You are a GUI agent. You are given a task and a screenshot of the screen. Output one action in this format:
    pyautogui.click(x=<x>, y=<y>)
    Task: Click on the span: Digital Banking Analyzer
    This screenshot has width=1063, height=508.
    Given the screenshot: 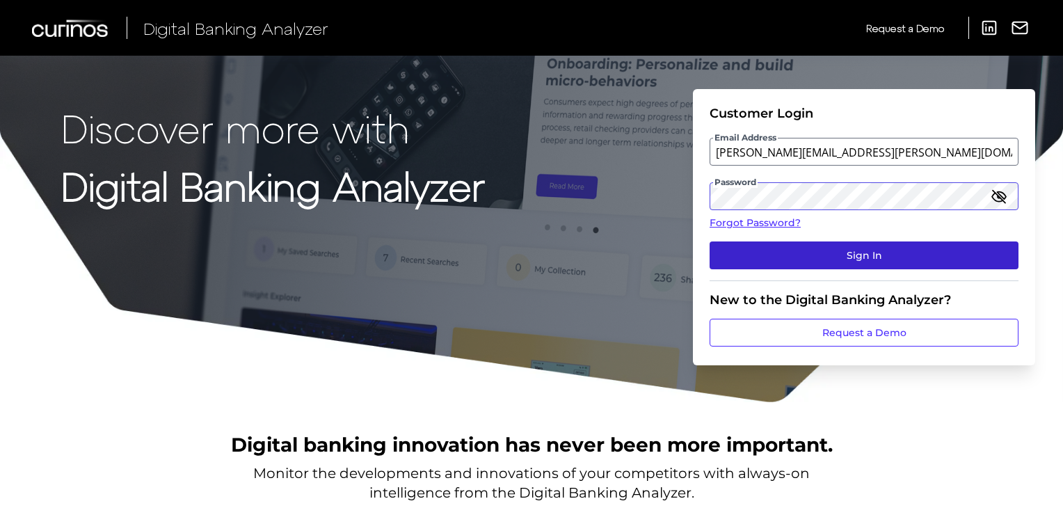 What is the action you would take?
    pyautogui.click(x=236, y=28)
    